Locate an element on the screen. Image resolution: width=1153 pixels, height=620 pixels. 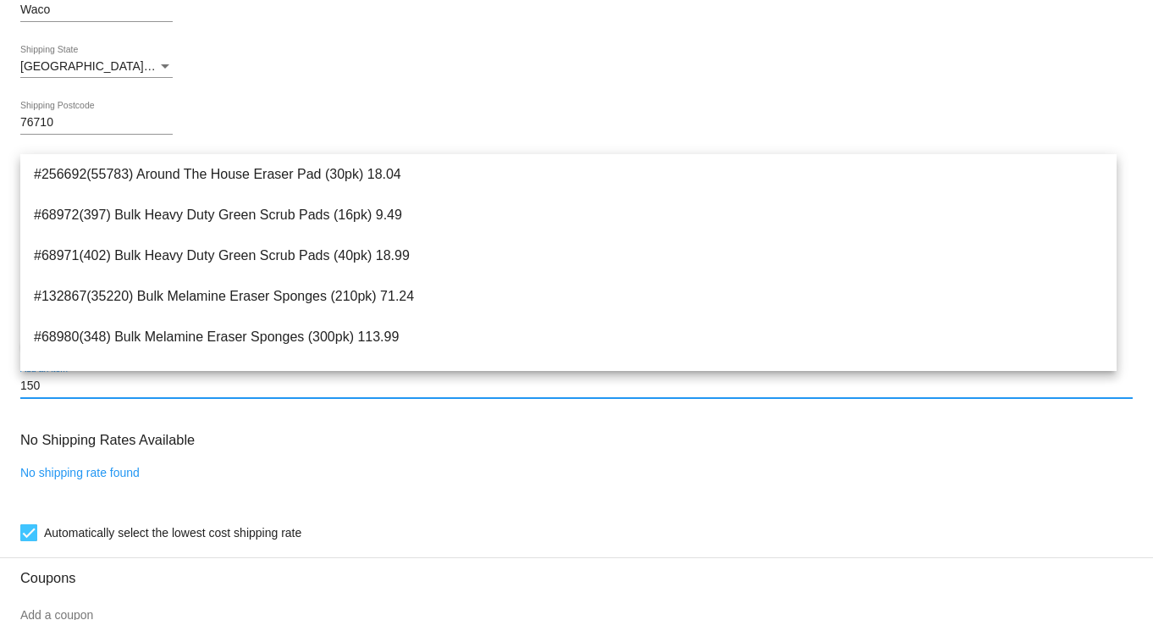
span: #68972(397) Bulk Heavy Duty Green Scrub Pads (16pk) 9.49 is located at coordinates (568, 215).